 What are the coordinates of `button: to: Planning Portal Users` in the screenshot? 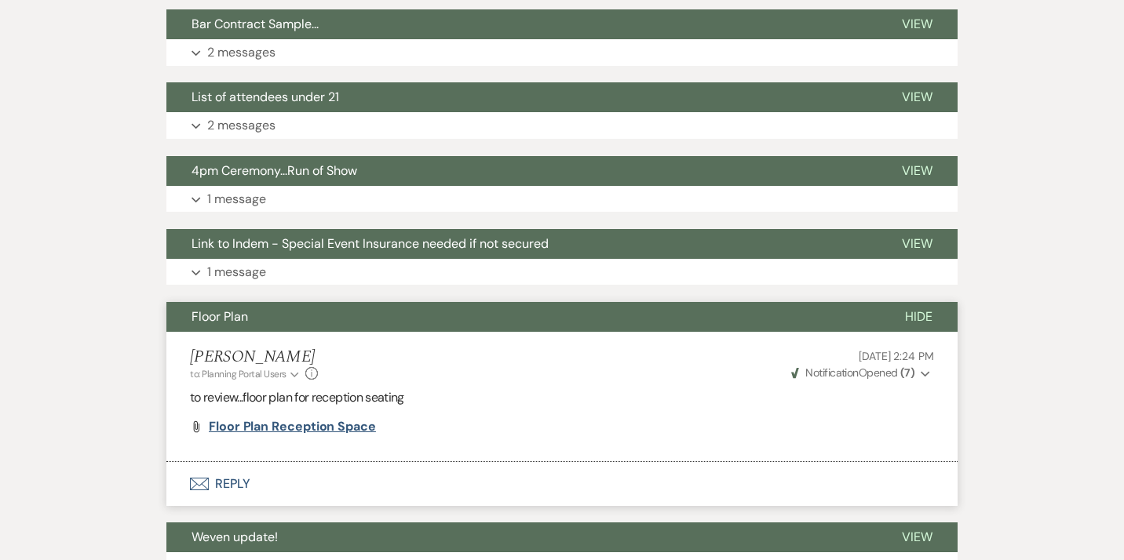 It's located at (246, 374).